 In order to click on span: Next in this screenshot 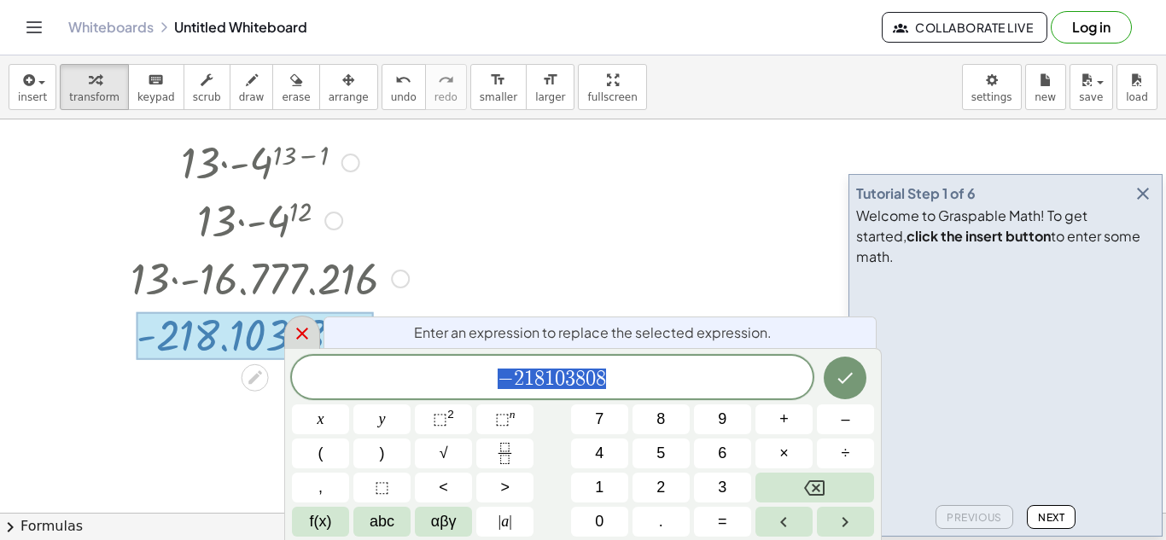, I will do `click(1051, 517)`.